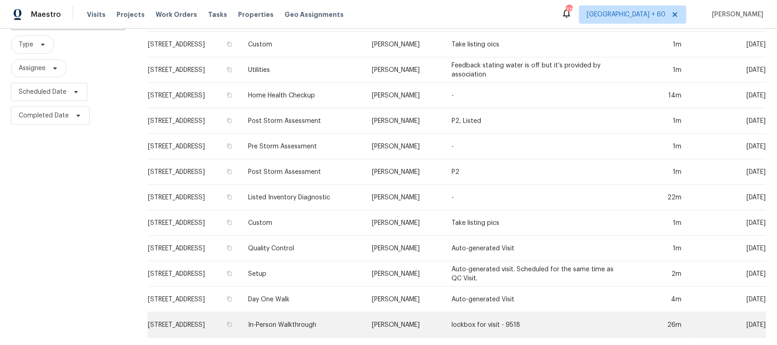 This screenshot has width=777, height=345. I want to click on td: Listed Inventory Diagnostic, so click(303, 197).